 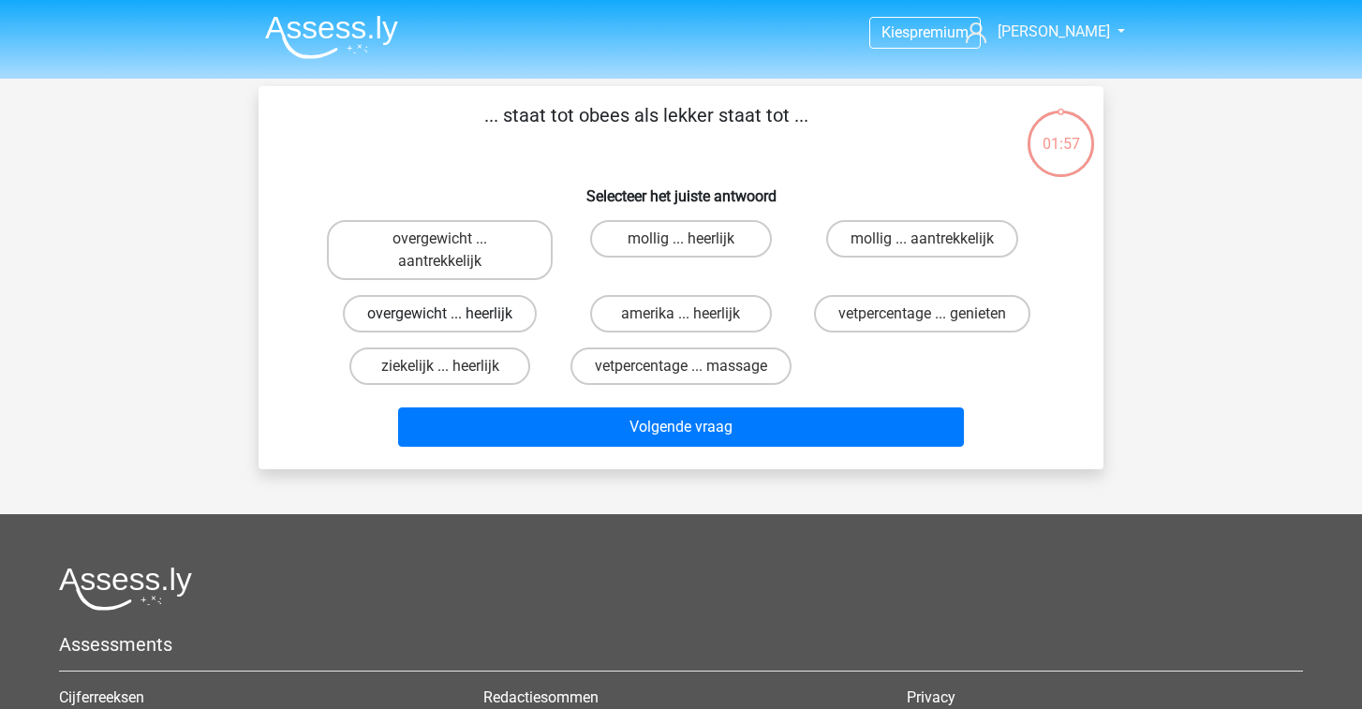 What do you see at coordinates (1061, 132) in the screenshot?
I see `div: 01:57` at bounding box center [1061, 132].